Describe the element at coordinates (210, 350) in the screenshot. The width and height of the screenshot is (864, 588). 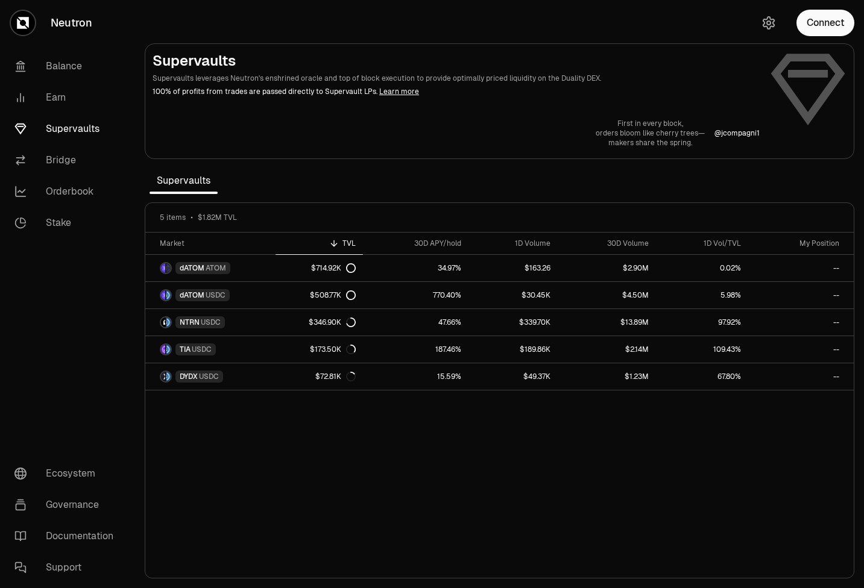
I see `a: TIA LogoUSDC LogoTIAUSDC` at that location.